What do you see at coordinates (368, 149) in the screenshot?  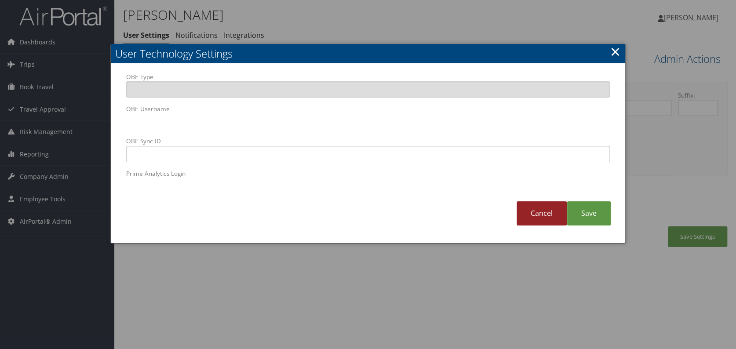 I see `label: OBE Sync ID` at bounding box center [368, 149].